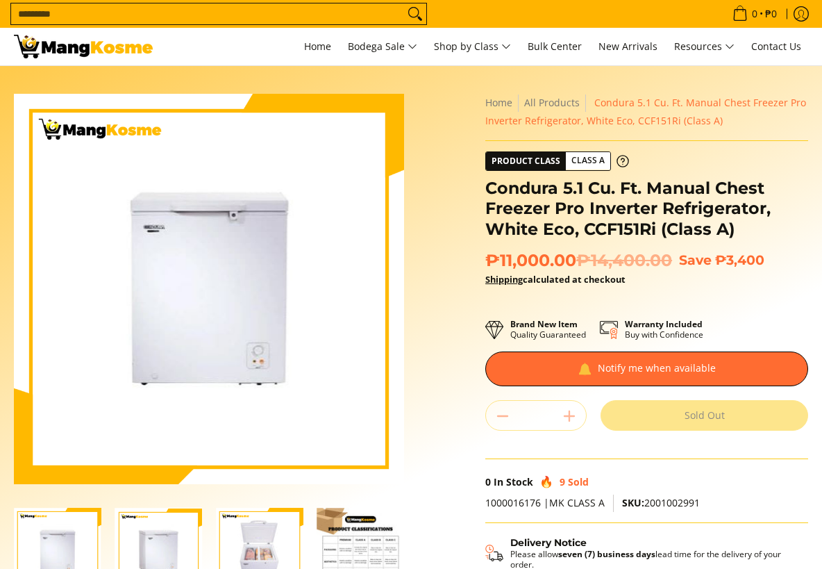  Describe the element at coordinates (415, 14) in the screenshot. I see `button: Search` at that location.